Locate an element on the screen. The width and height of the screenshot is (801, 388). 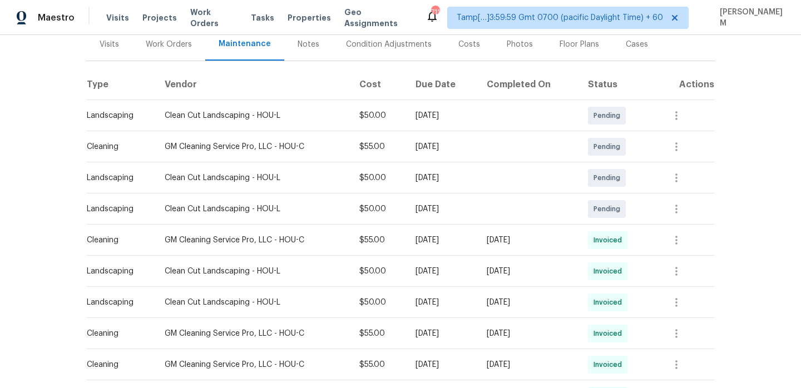
div: Cases is located at coordinates (637, 44).